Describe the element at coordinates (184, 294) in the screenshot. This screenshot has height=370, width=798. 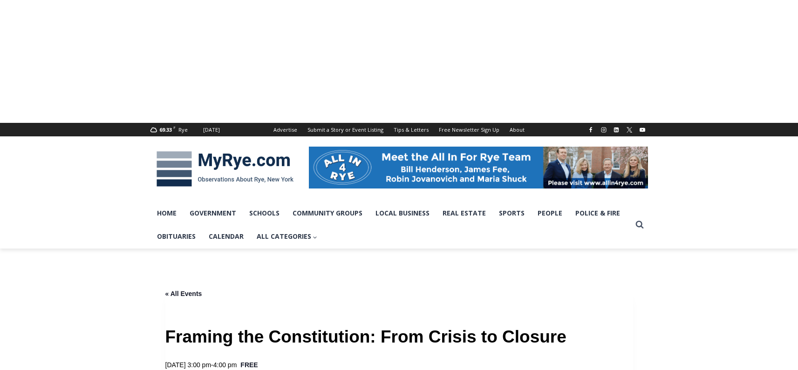
I see `a: « All Events` at that location.